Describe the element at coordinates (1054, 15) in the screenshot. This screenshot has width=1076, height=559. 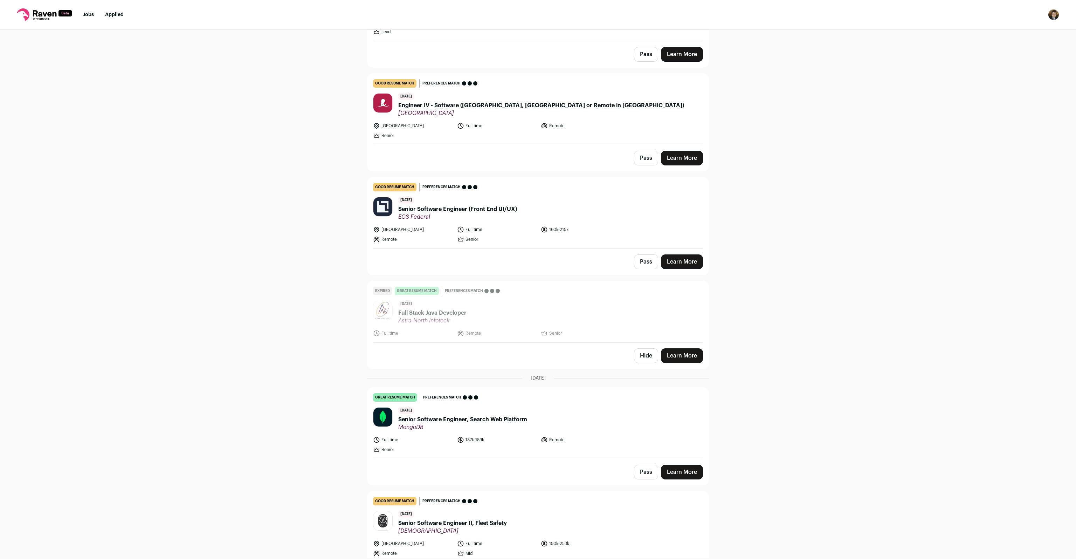
I see `button: Open dropdown` at that location.